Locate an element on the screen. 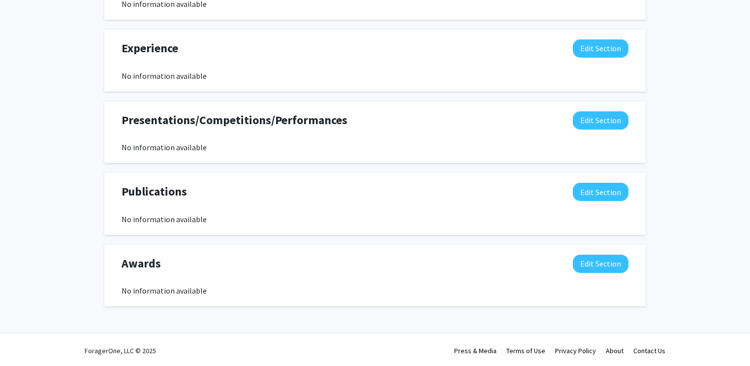 This screenshot has height=366, width=750. button: Edit Presentations/Competitions/Performances is located at coordinates (601, 120).